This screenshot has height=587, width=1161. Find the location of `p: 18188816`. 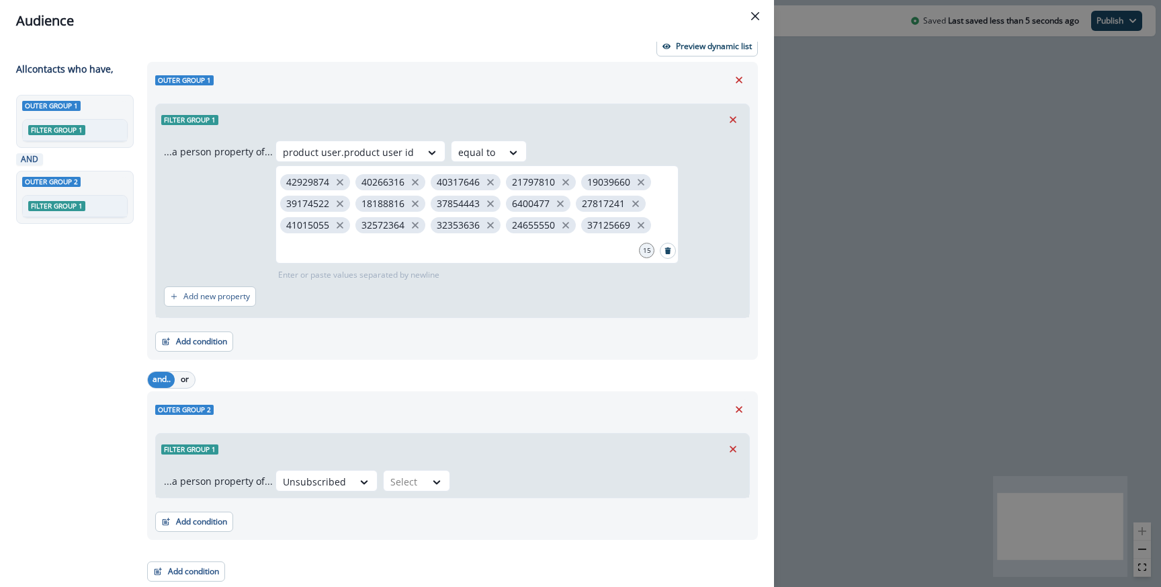

p: 18188816 is located at coordinates (383, 204).